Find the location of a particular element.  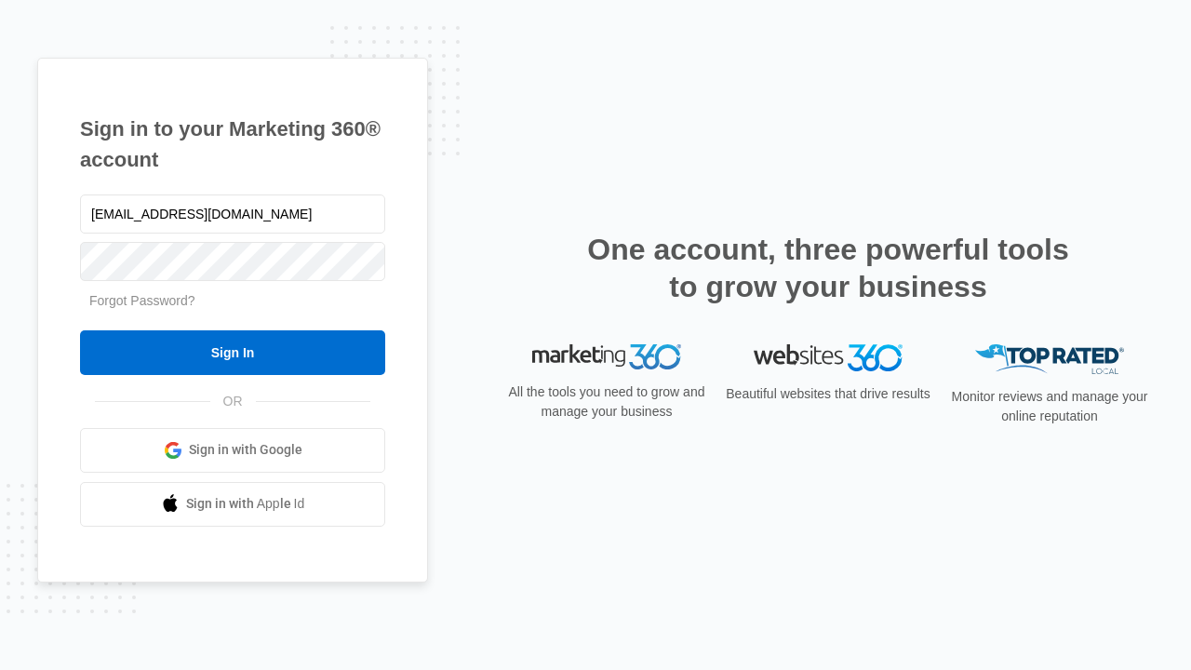

input: Email is located at coordinates (233, 214).